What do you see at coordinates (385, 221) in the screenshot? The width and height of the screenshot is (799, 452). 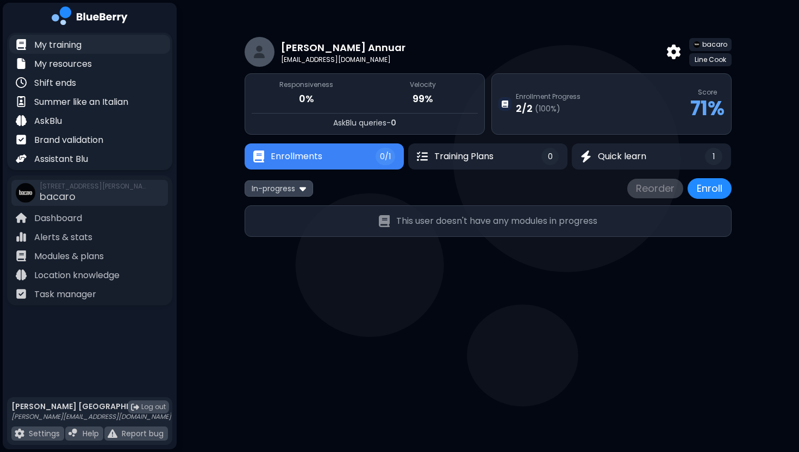 I see `img: No teams` at bounding box center [385, 221].